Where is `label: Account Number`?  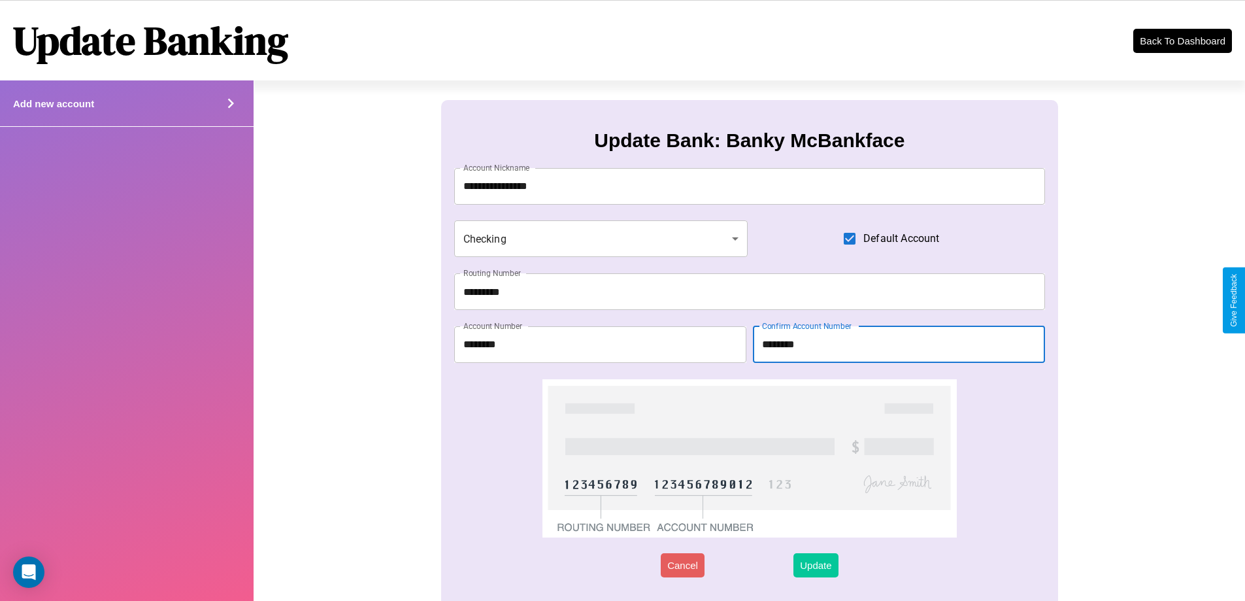
label: Account Number is located at coordinates (493, 326).